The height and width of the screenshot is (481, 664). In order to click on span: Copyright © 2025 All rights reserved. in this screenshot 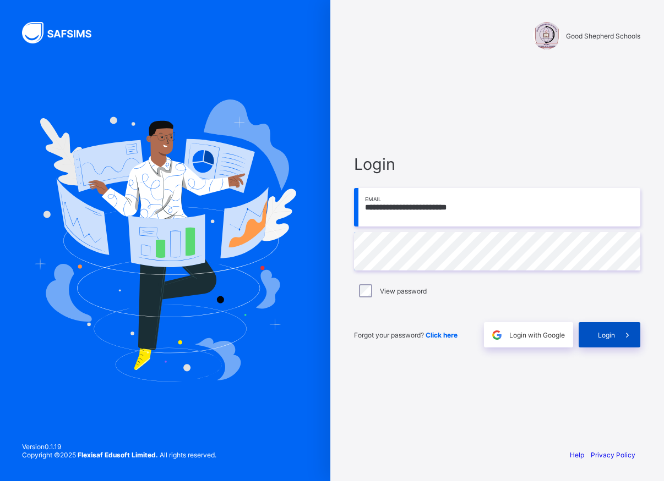, I will do `click(119, 455)`.